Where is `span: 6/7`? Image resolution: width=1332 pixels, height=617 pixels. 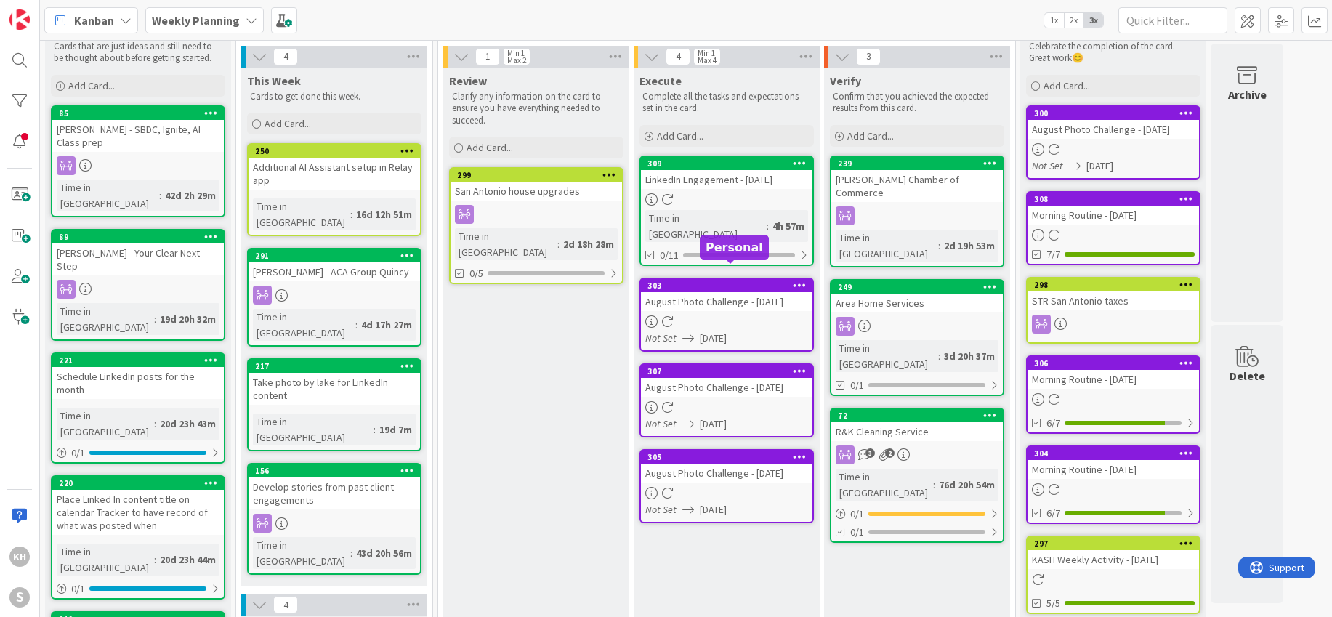 span: 6/7 is located at coordinates (1053, 513).